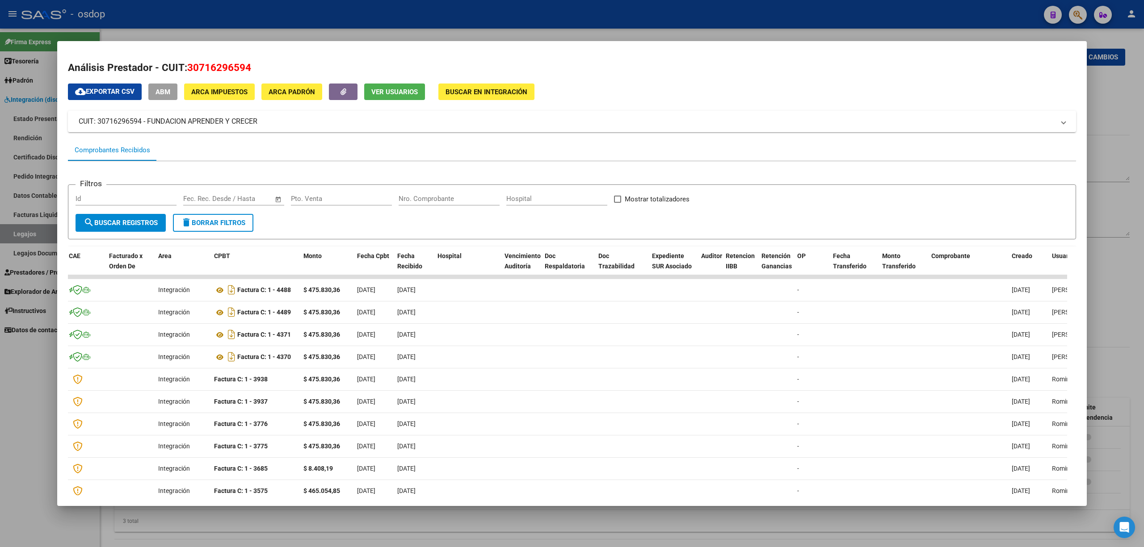  What do you see at coordinates (121, 223) in the screenshot?
I see `span: Buscar Registros` at bounding box center [121, 223].